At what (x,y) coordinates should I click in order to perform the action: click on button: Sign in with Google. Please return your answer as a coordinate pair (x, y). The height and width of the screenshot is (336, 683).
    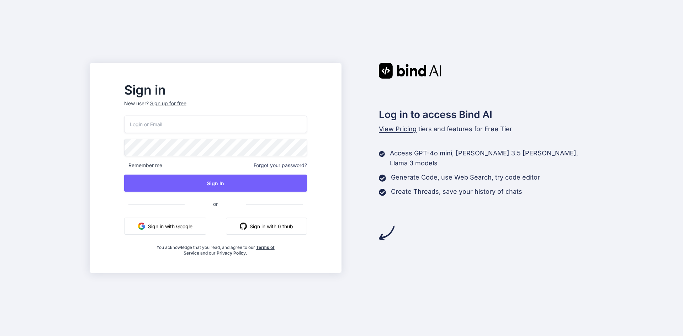
    Looking at the image, I should click on (165, 226).